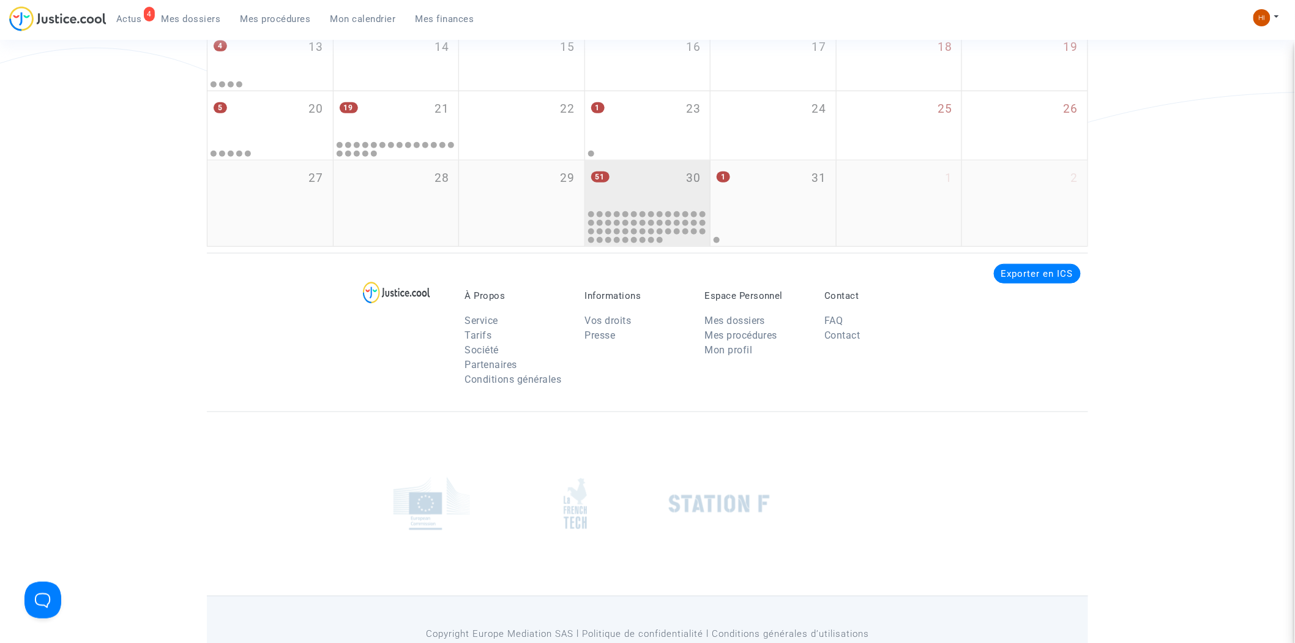 The width and height of the screenshot is (1295, 643). Describe the element at coordinates (945, 109) in the screenshot. I see `span: 25` at that location.